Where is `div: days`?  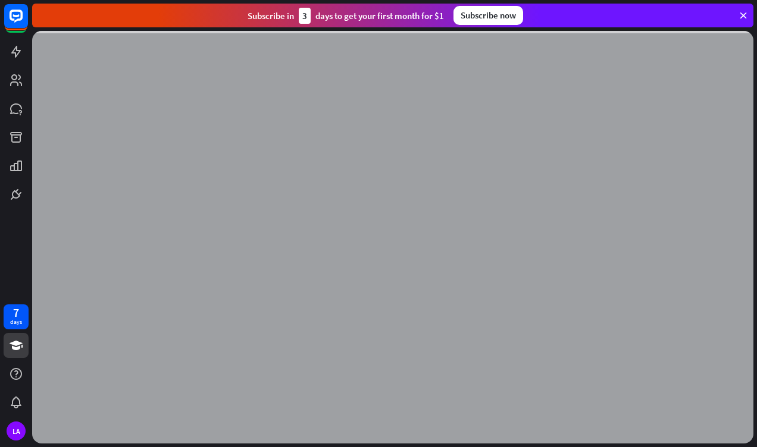 div: days is located at coordinates (16, 322).